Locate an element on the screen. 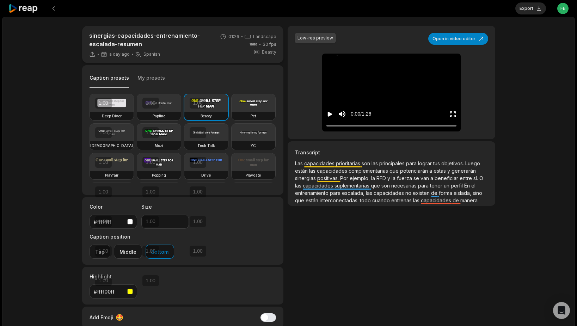  span: objetivos. is located at coordinates (453, 163).